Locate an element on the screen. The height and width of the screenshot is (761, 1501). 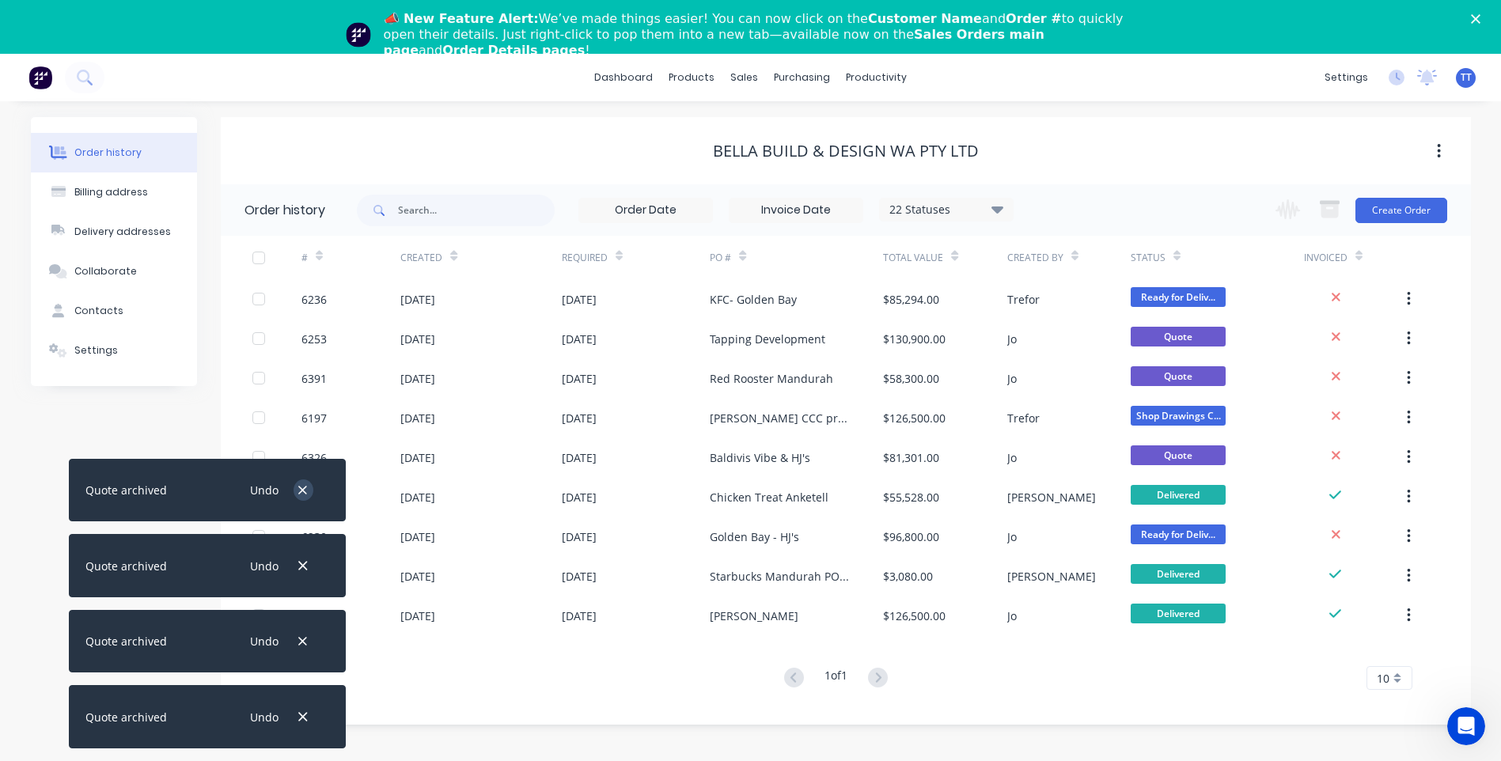
span: Shop Drawings C... is located at coordinates (1178, 415).